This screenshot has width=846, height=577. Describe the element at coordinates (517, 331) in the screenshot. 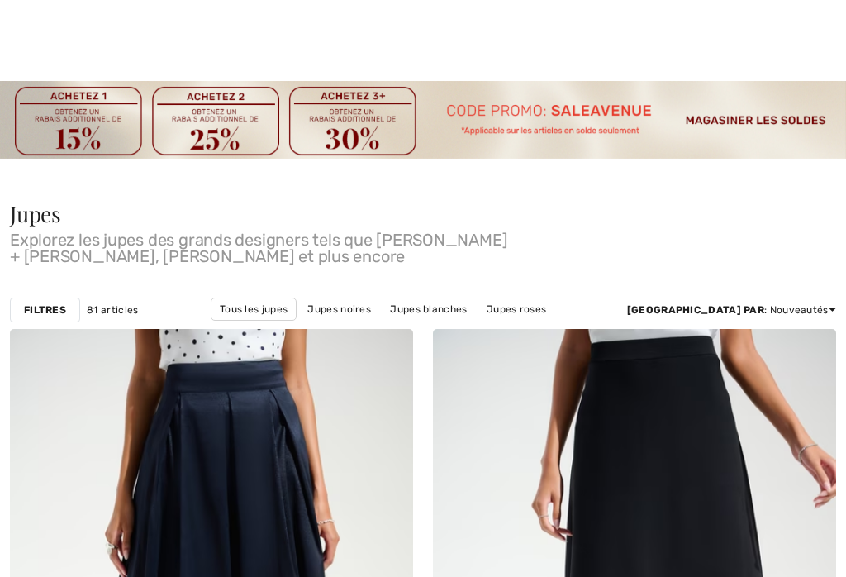

I see `a: Jupes longues` at that location.